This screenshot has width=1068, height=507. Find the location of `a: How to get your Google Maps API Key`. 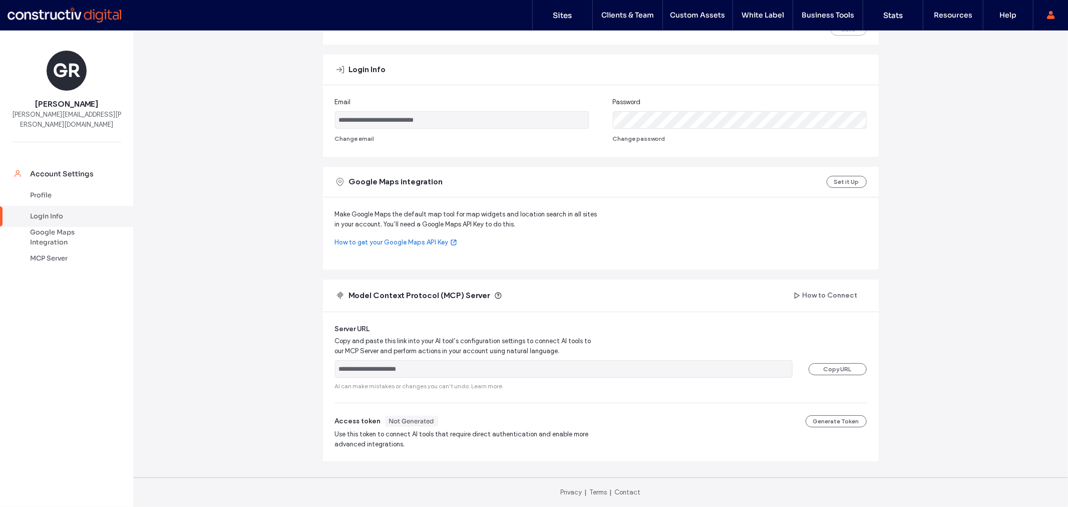

a: How to get your Google Maps API Key is located at coordinates (468, 242).